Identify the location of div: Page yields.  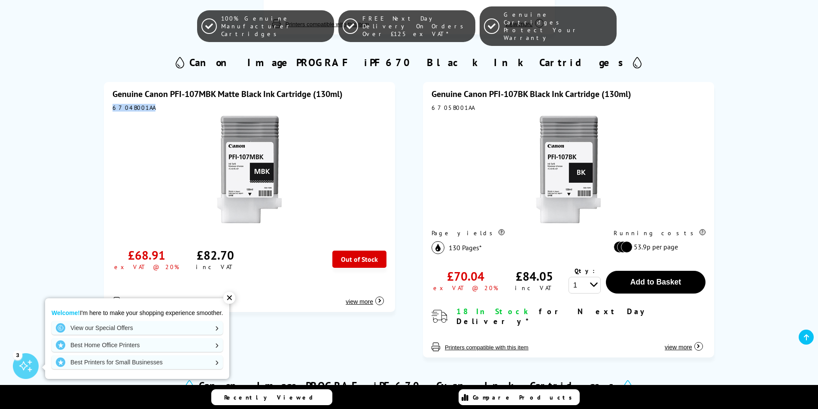
(514, 233).